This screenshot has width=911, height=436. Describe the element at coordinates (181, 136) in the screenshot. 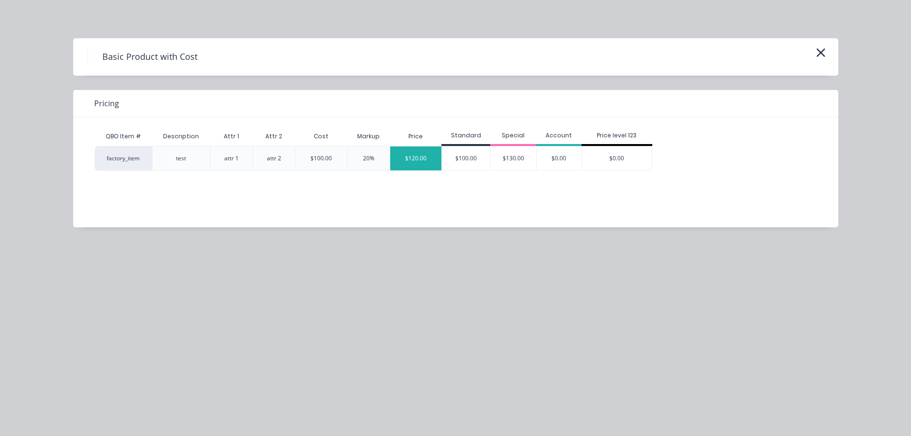

I see `div: Description` at that location.